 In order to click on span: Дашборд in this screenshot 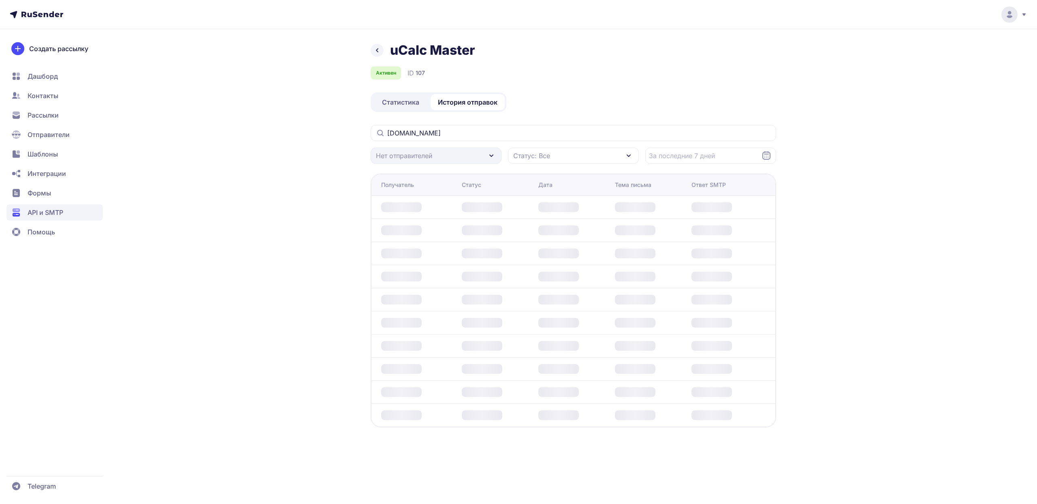, I will do `click(43, 76)`.